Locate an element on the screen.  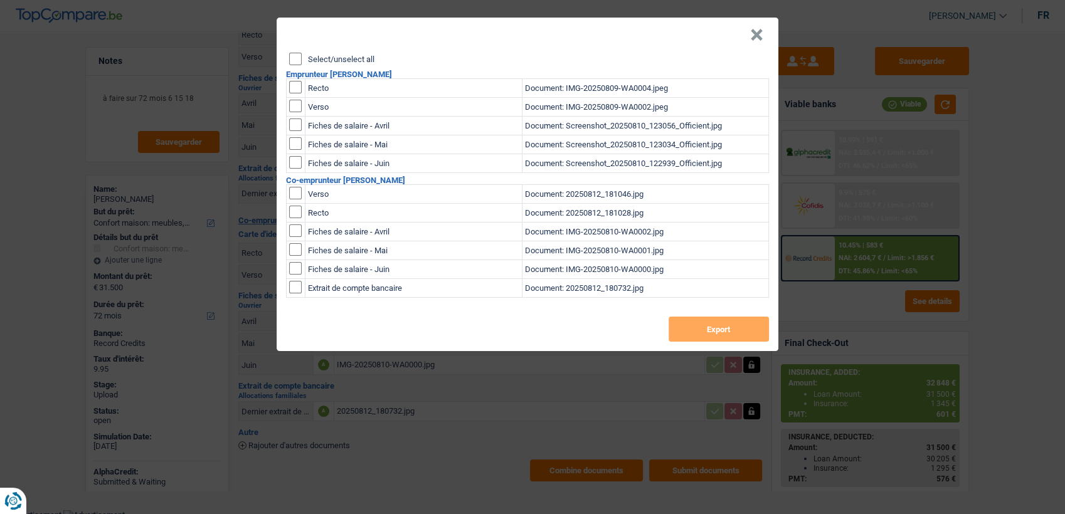
td: Document: 20250812_181028.jpg is located at coordinates (645, 213).